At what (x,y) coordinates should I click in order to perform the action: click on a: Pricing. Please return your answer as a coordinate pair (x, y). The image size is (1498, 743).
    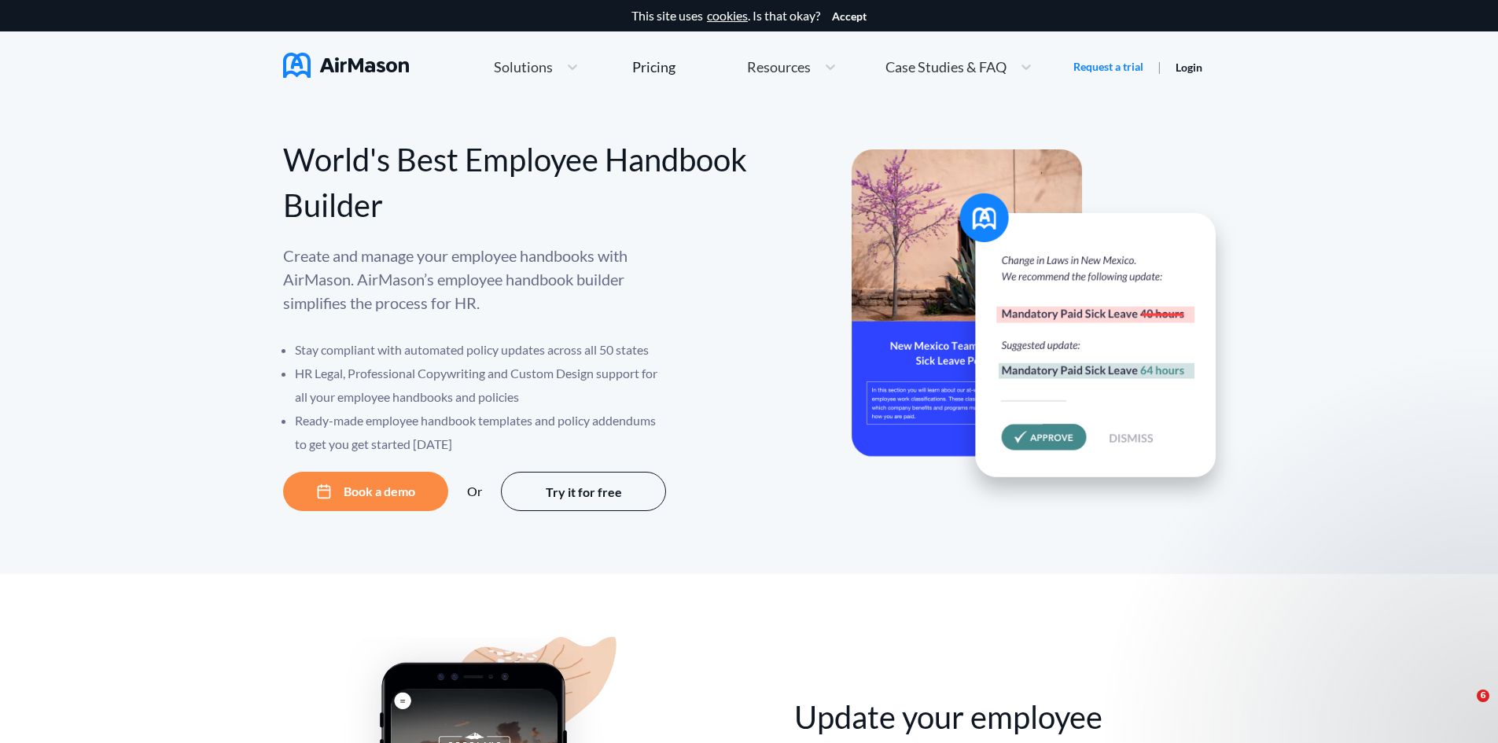
    Looking at the image, I should click on (654, 67).